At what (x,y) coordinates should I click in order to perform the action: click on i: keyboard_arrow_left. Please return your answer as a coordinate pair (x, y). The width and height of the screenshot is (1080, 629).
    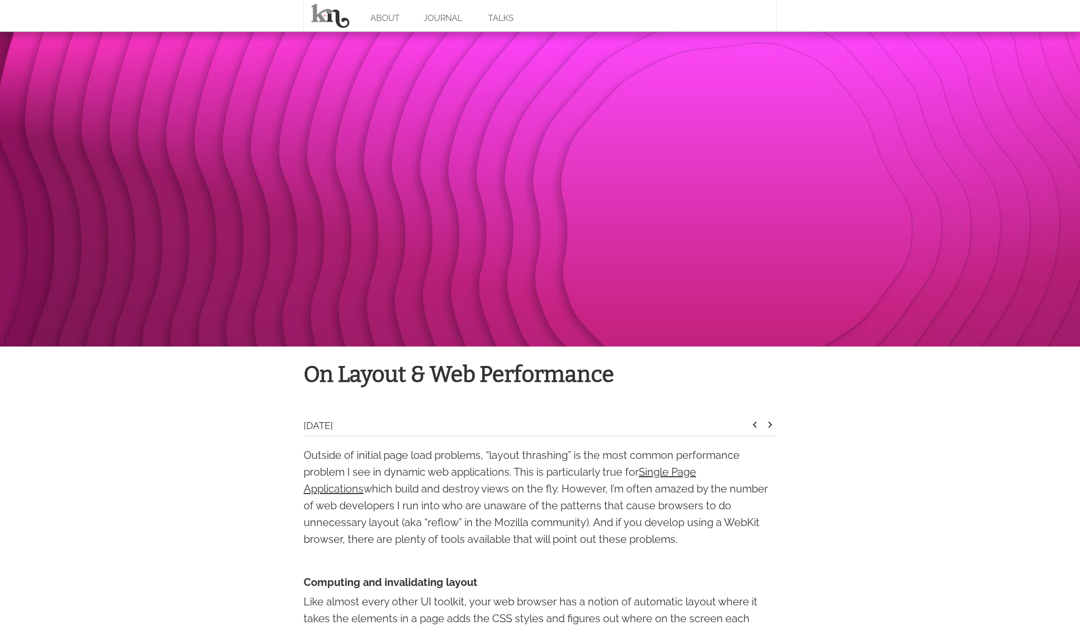
    Looking at the image, I should click on (755, 425).